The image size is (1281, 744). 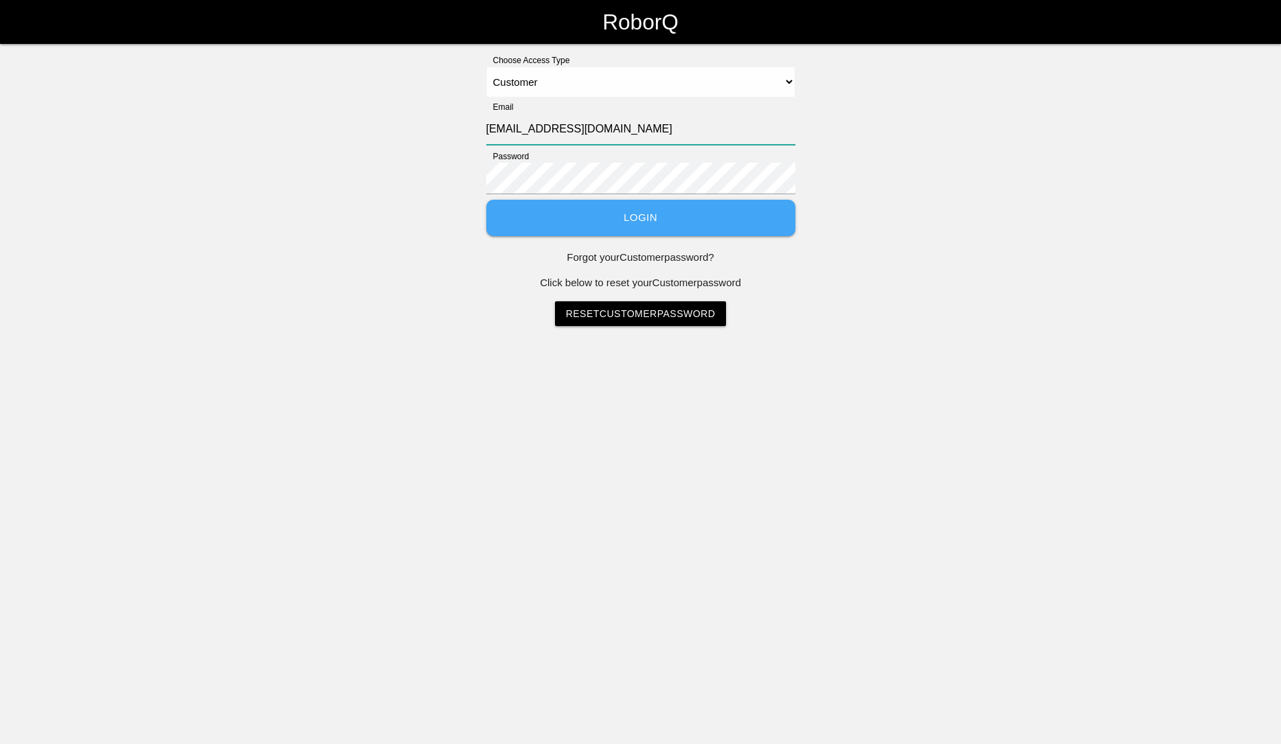 I want to click on p: Forgot your Customer password?, so click(x=641, y=258).